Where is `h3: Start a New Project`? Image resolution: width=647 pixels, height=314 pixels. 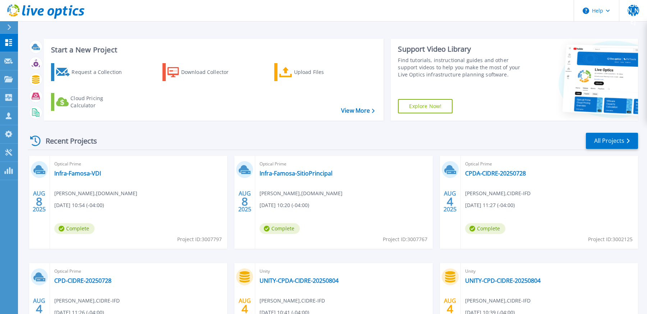
h3: Start a New Project is located at coordinates (213, 50).